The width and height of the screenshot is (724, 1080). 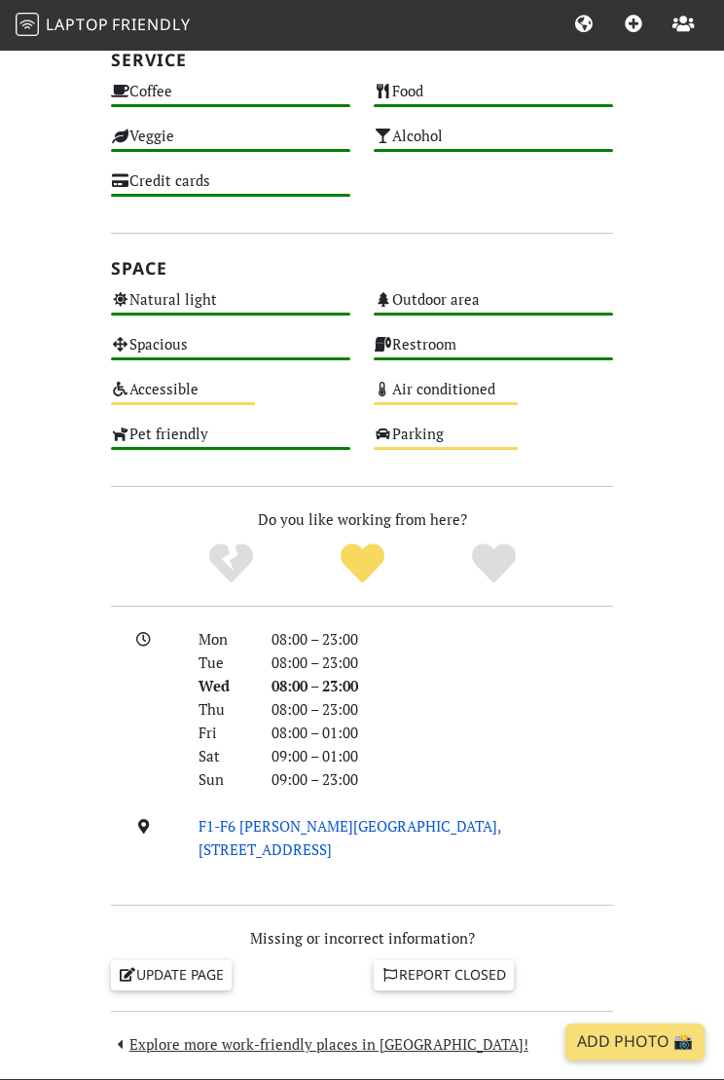 What do you see at coordinates (223, 779) in the screenshot?
I see `div: Sun` at bounding box center [223, 779].